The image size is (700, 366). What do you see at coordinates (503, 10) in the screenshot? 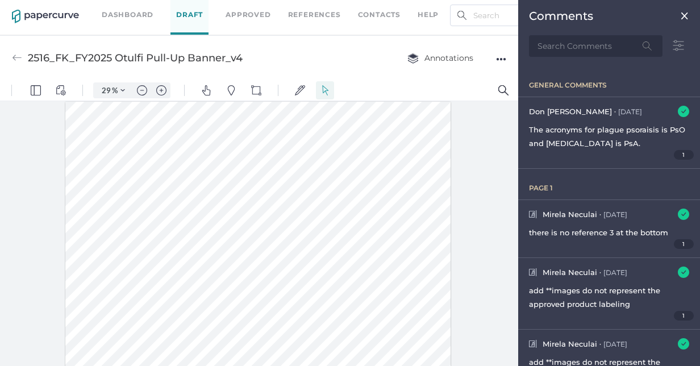
I see `button: Search` at bounding box center [503, 10].